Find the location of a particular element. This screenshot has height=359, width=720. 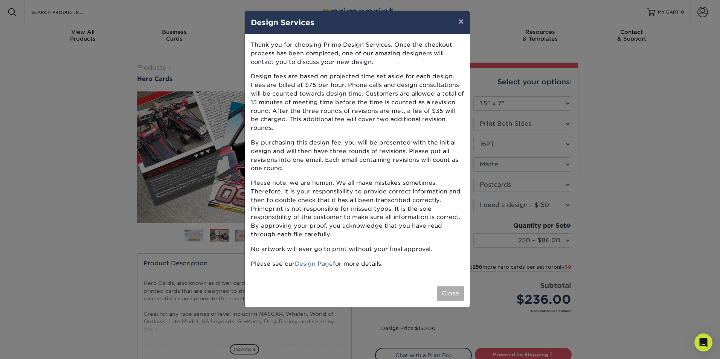

a: Design Page is located at coordinates (314, 264).